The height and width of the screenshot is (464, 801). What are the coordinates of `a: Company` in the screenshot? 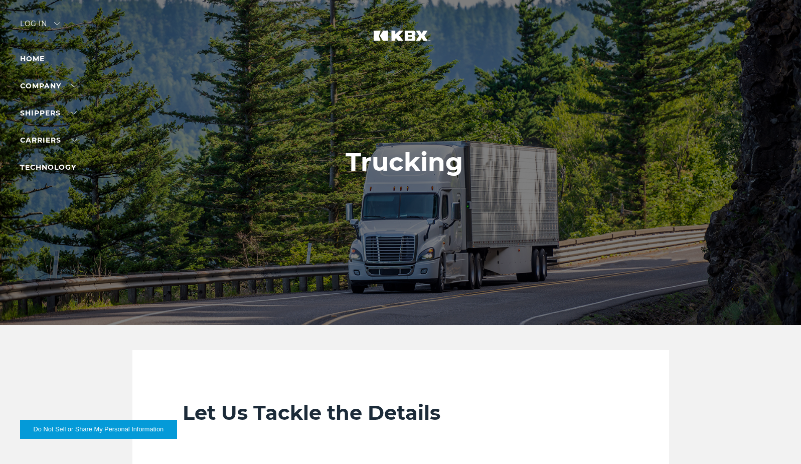 It's located at (49, 86).